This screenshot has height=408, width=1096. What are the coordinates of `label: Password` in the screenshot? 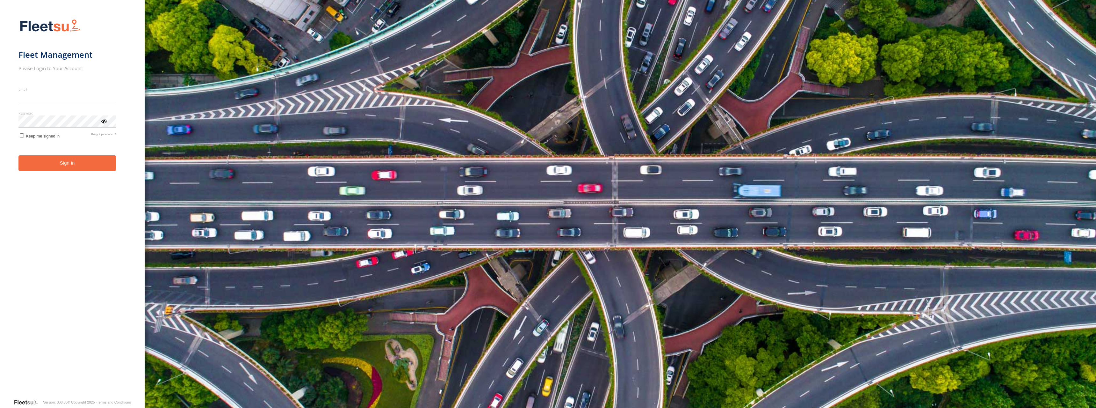 It's located at (67, 113).